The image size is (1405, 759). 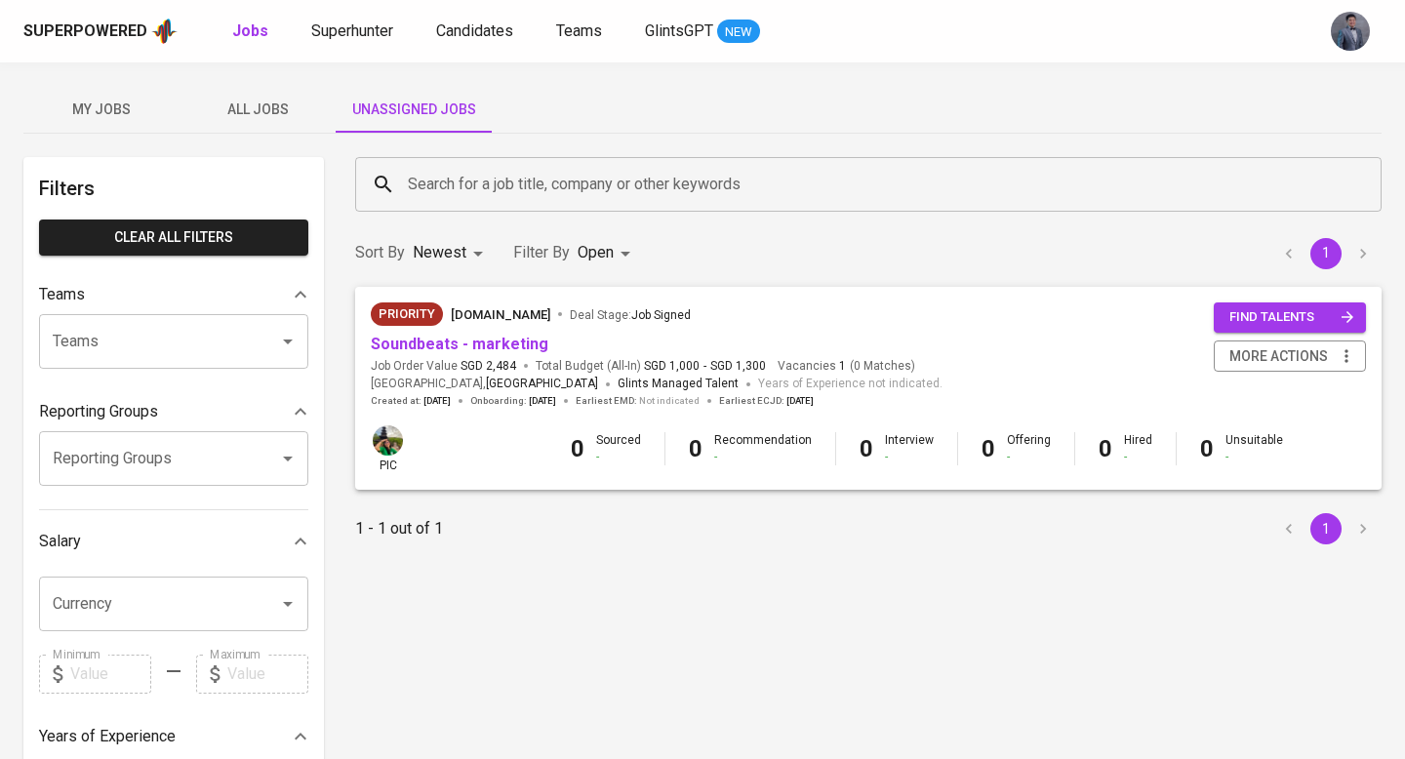 What do you see at coordinates (101, 31) in the screenshot?
I see `a: Superpoweredapp logo` at bounding box center [101, 31].